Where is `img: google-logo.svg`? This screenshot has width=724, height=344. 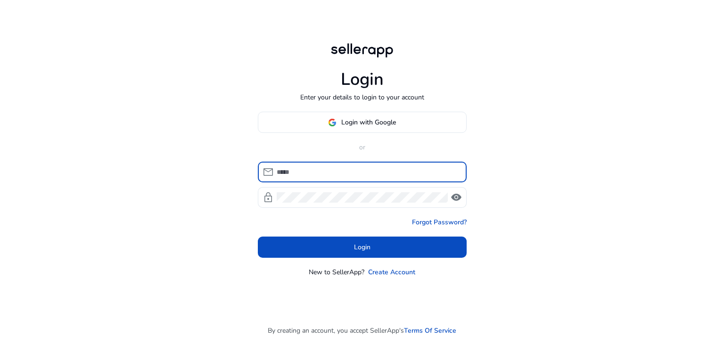
img: google-logo.svg is located at coordinates (332, 123).